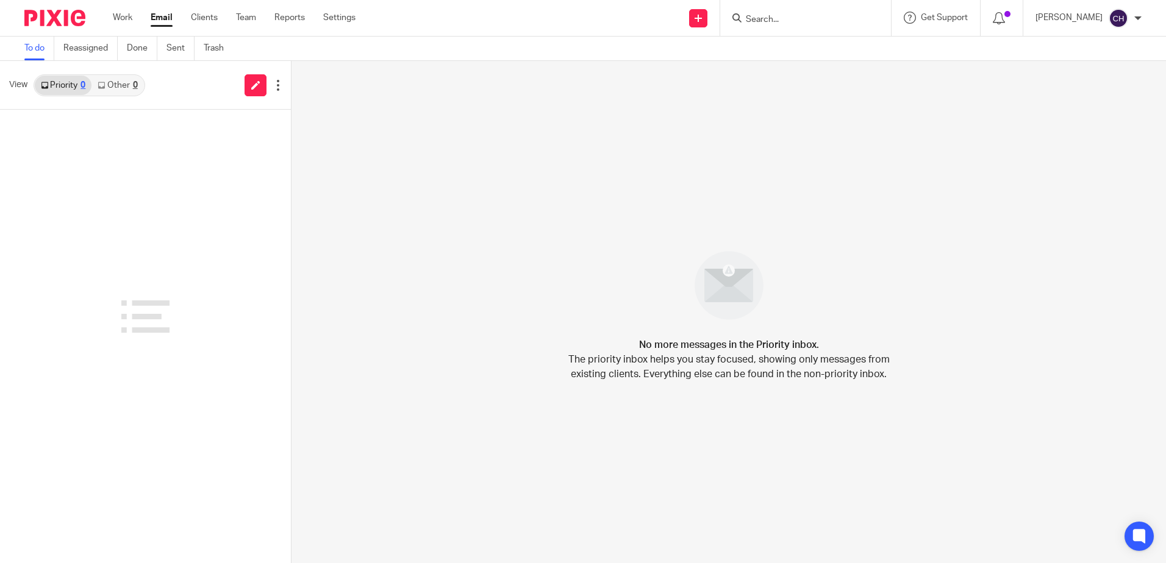  Describe the element at coordinates (290, 18) in the screenshot. I see `a: Reports` at that location.